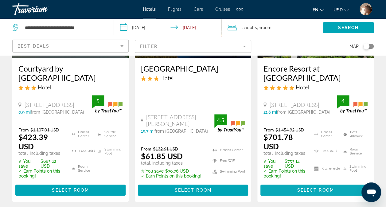 This screenshot has width=386, height=207. What do you see at coordinates (366, 46) in the screenshot?
I see `button: Toggle map` at bounding box center [366, 46].